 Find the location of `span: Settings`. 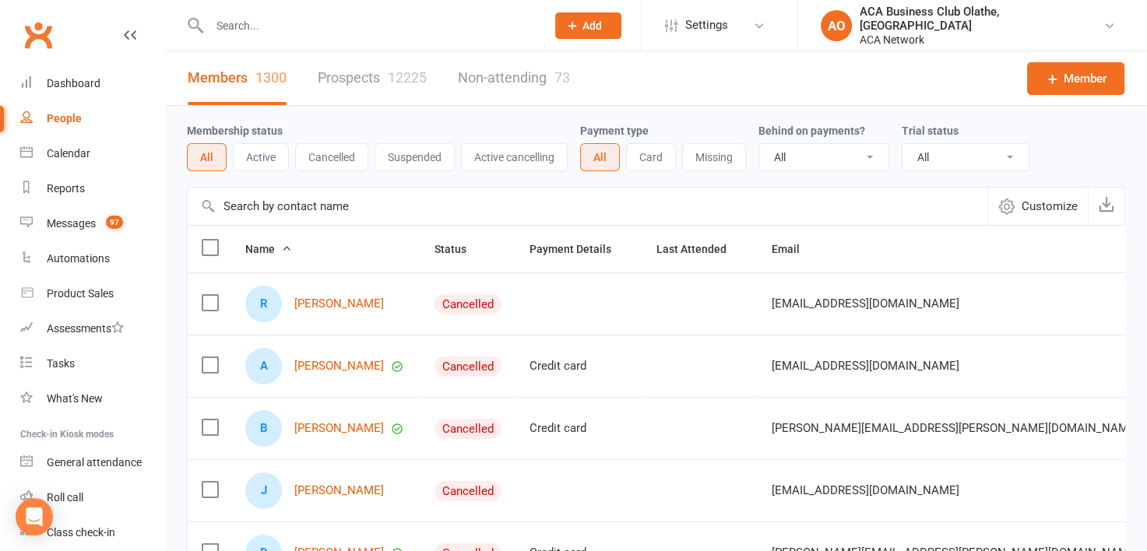

span: Settings is located at coordinates (706, 25).